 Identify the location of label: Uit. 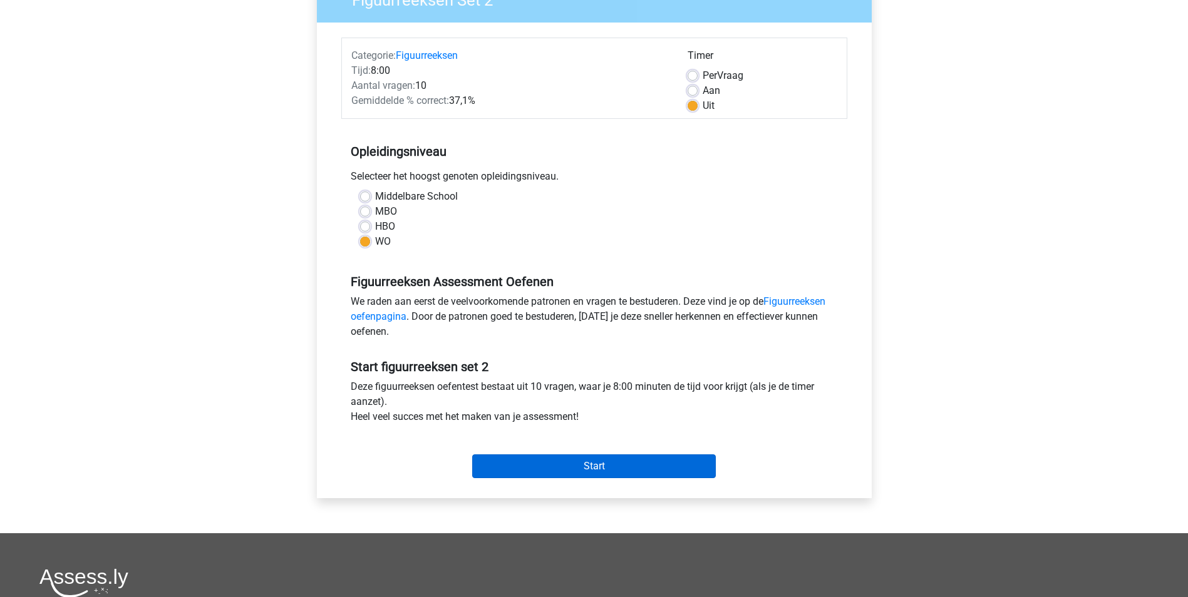
(708, 106).